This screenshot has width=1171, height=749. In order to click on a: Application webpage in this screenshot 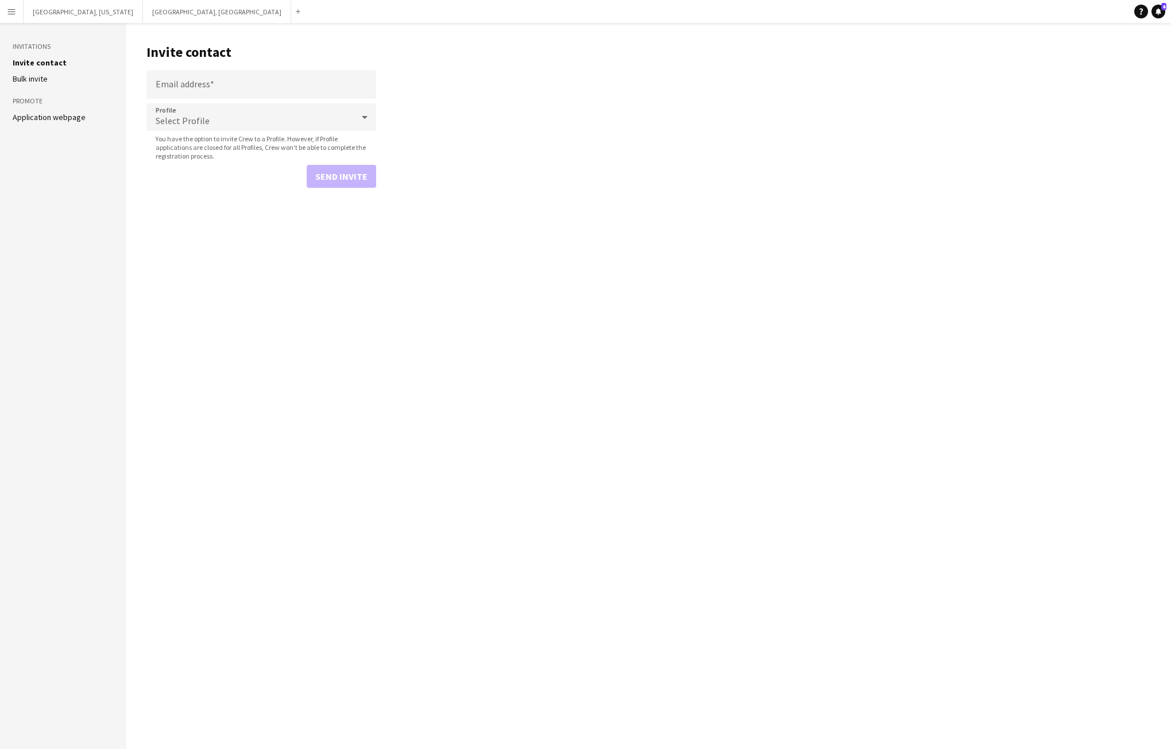, I will do `click(49, 117)`.